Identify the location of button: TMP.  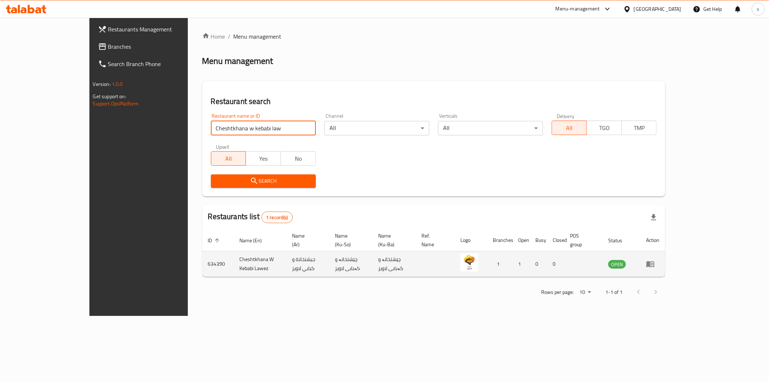
(639, 128).